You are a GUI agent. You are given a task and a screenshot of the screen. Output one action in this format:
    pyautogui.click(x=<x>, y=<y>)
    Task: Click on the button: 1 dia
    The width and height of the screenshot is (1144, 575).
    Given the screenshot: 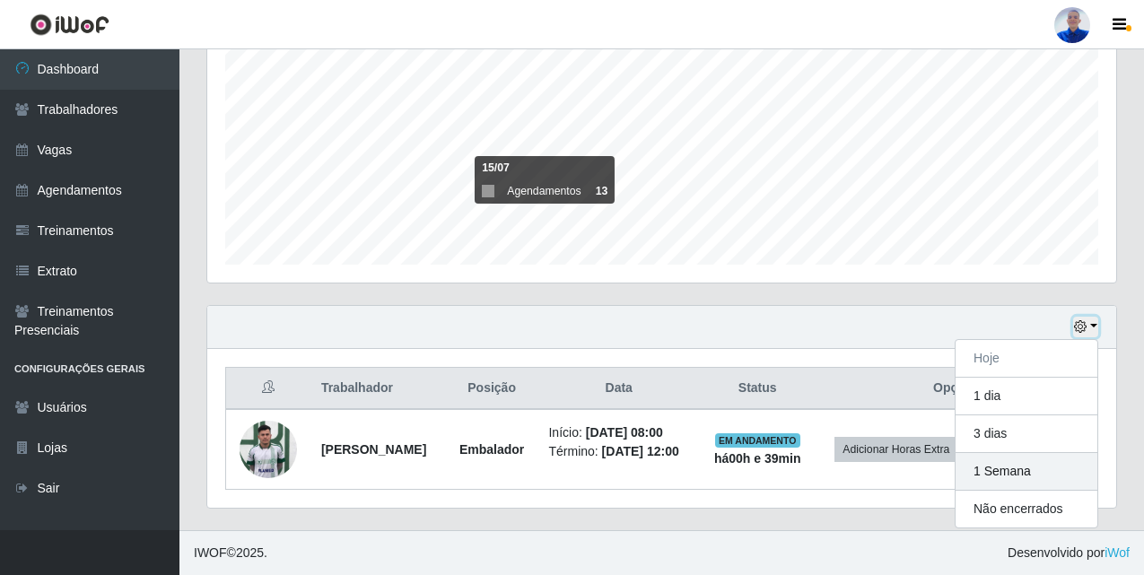 What is the action you would take?
    pyautogui.click(x=1027, y=397)
    